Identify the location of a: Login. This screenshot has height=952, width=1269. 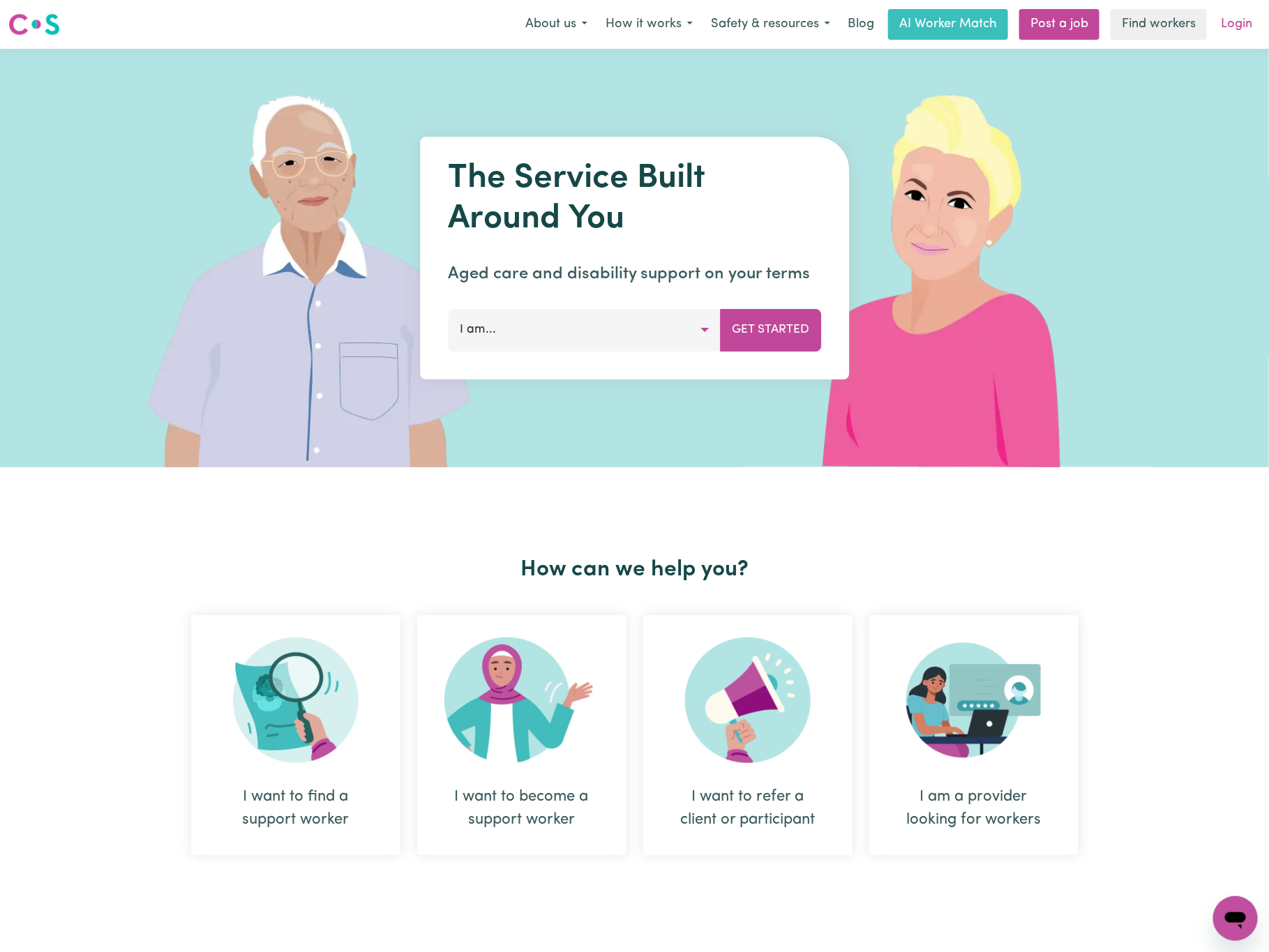
(1235, 24).